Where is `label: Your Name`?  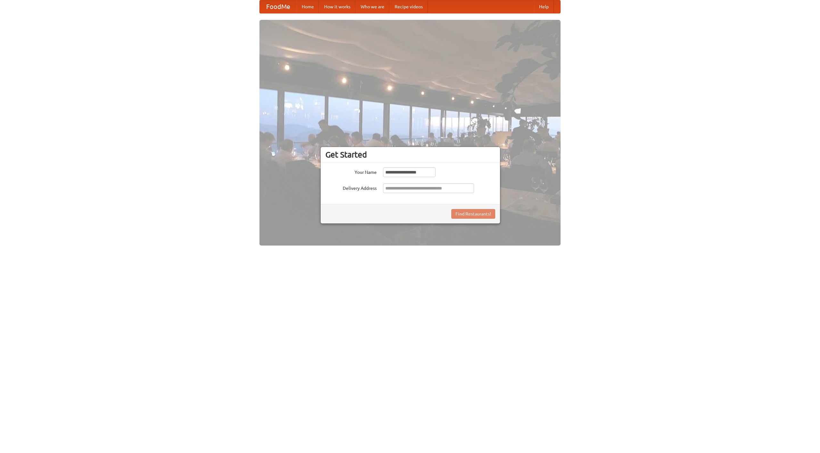
label: Your Name is located at coordinates (351, 171).